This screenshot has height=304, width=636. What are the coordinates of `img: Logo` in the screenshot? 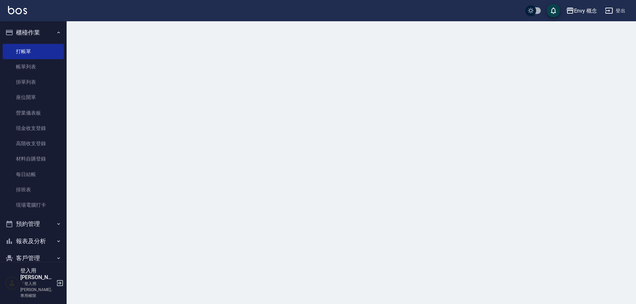 It's located at (17, 10).